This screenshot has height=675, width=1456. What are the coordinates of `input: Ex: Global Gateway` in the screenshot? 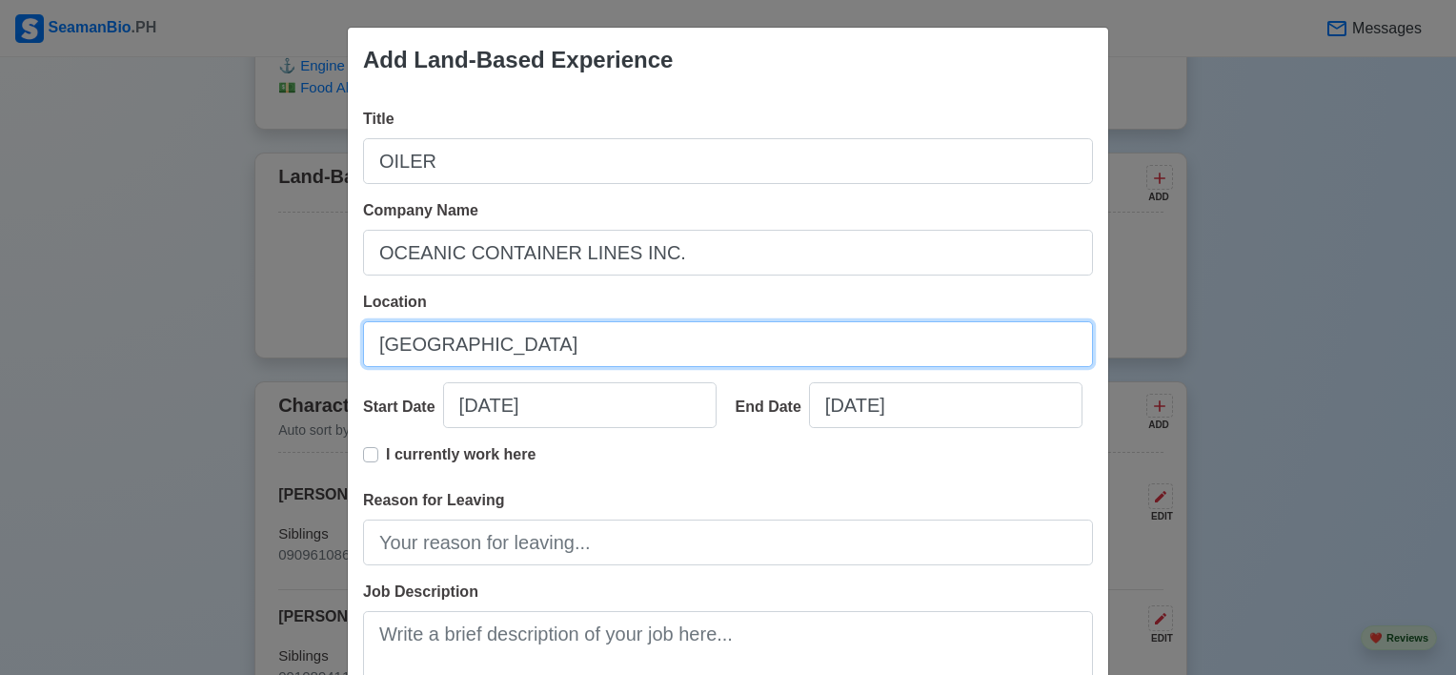 It's located at (728, 253).